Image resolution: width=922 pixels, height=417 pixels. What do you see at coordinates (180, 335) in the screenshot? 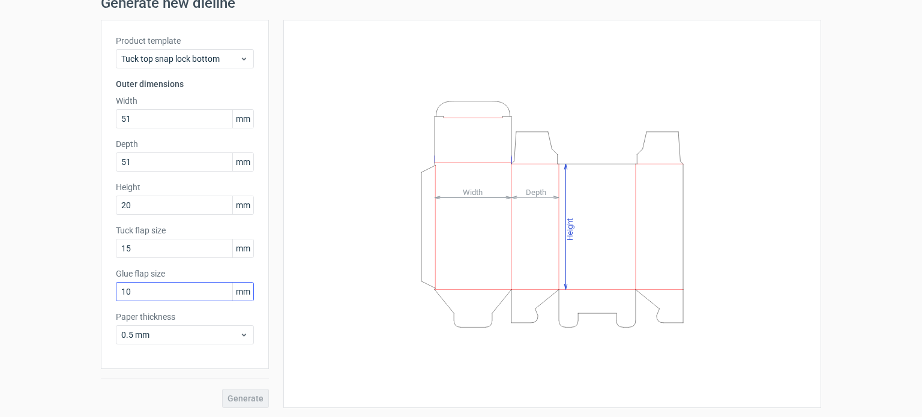
I see `span: 0.5 mm` at bounding box center [180, 335].